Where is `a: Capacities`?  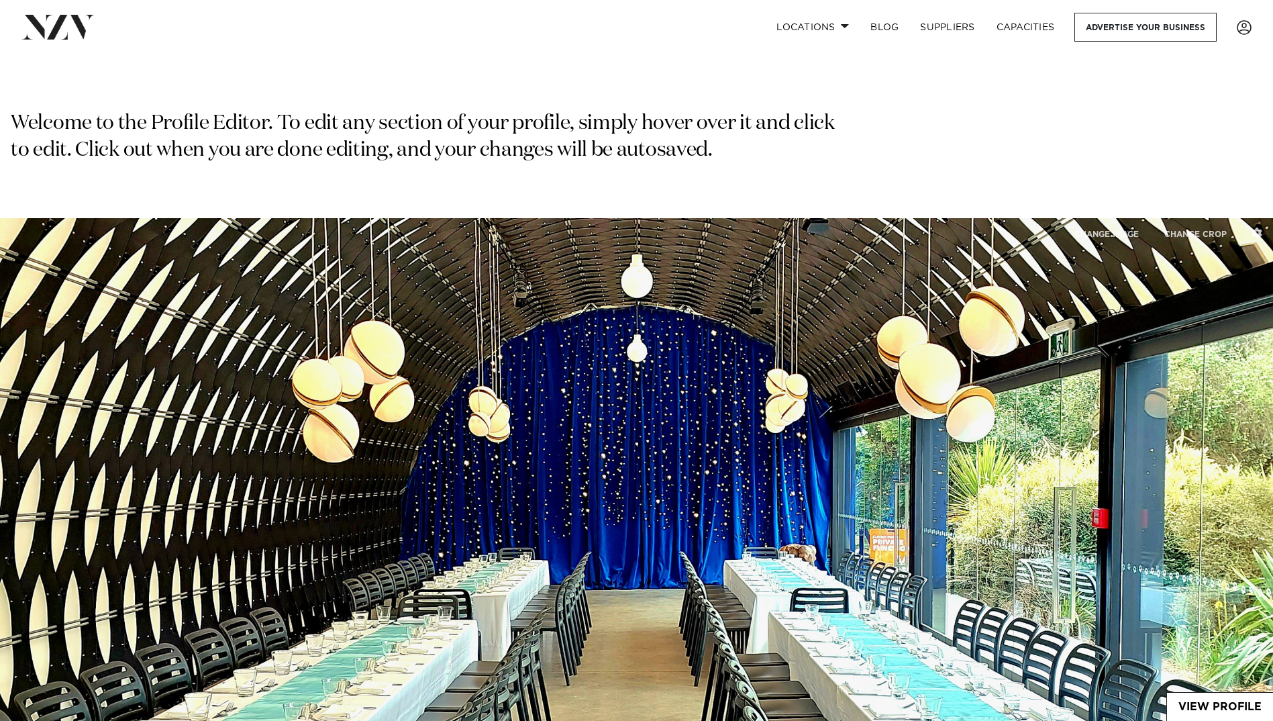 a: Capacities is located at coordinates (1026, 27).